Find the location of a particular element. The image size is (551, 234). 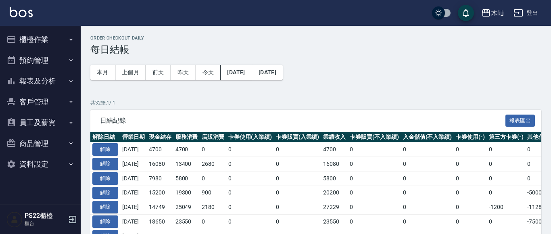

span: 日結紀錄 is located at coordinates (303, 121).